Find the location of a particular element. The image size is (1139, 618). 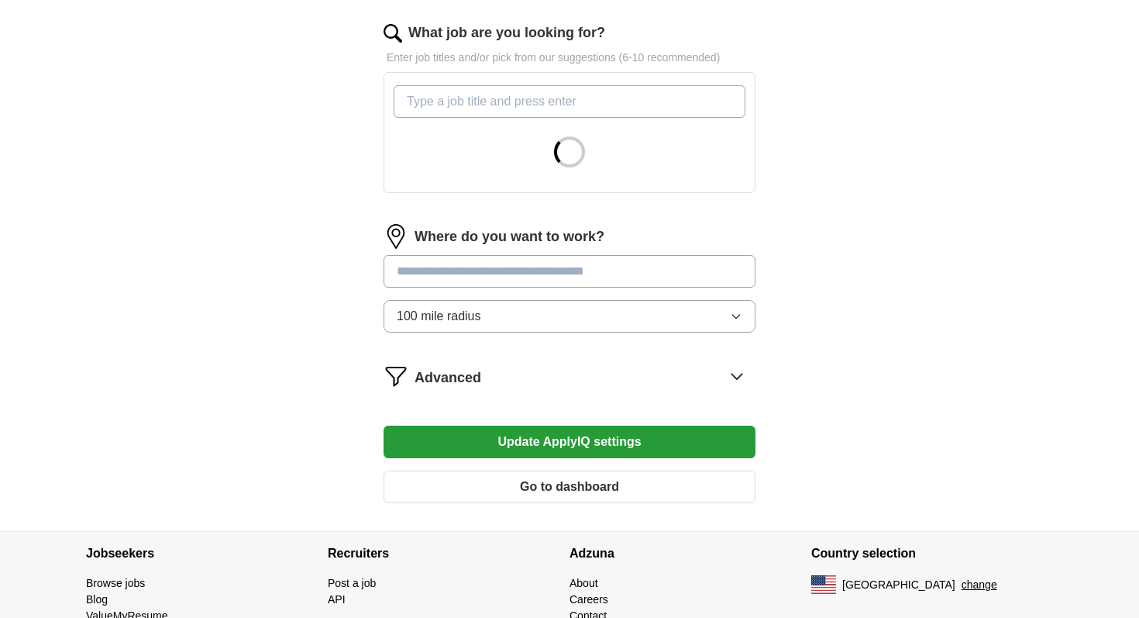

label: What job are you looking for? is located at coordinates (507, 33).